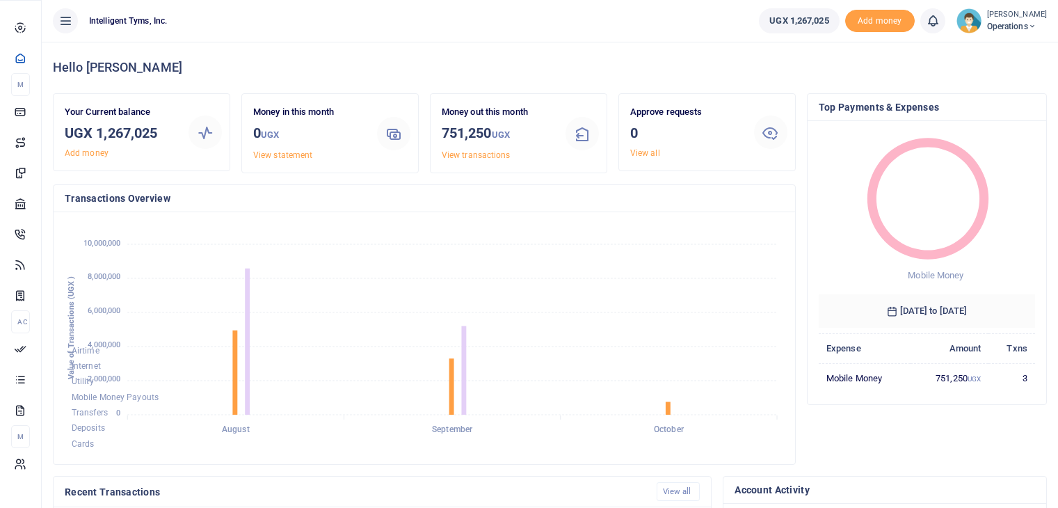 The height and width of the screenshot is (508, 1058). I want to click on img: profile-user, so click(969, 21).